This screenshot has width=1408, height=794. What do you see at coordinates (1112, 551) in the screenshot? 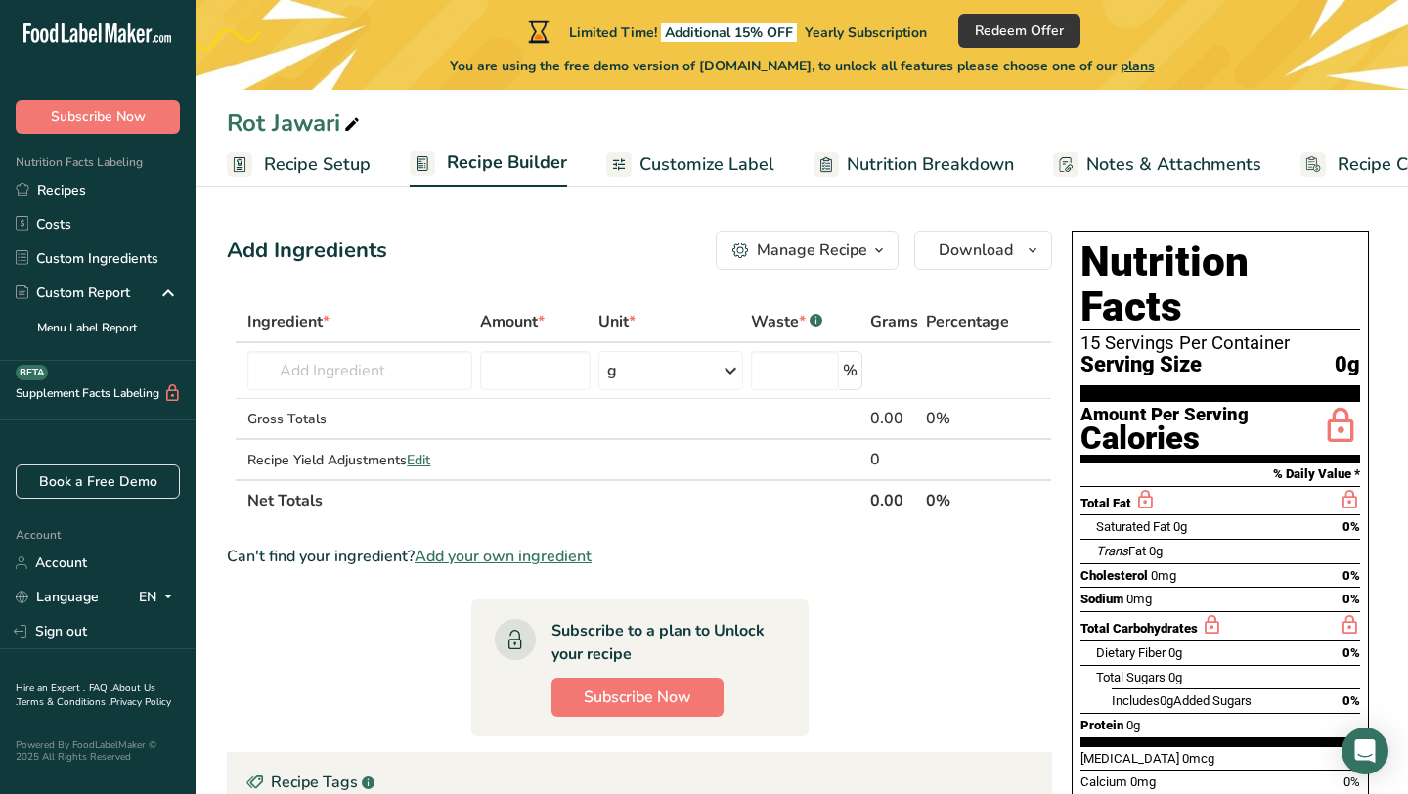
I see `i: Trans` at bounding box center [1112, 551].